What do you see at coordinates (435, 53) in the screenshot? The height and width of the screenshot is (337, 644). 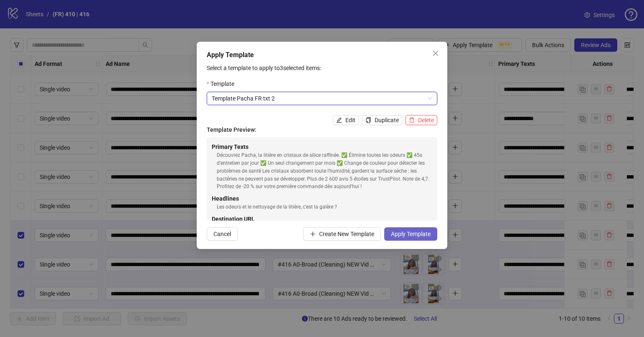 I see `span: close` at bounding box center [435, 53].